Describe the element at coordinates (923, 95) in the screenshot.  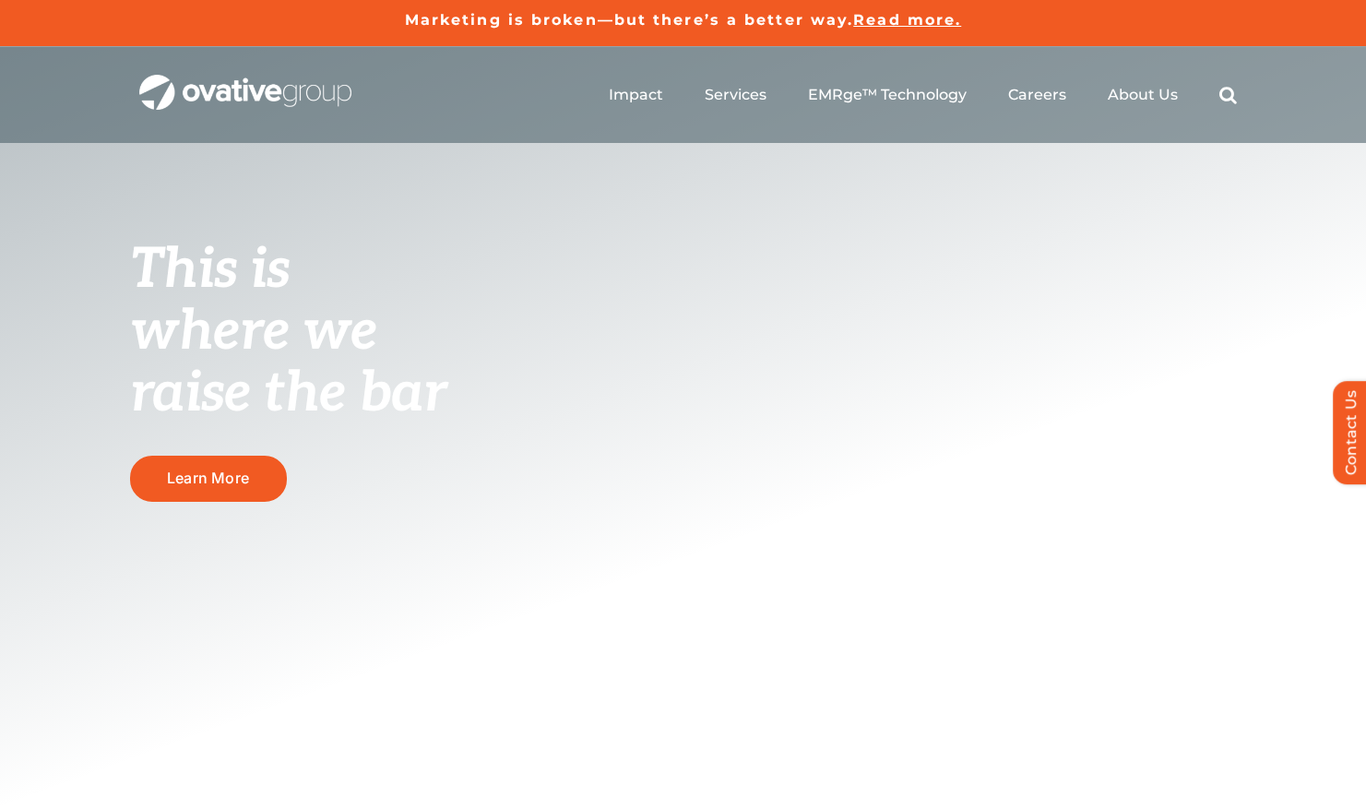
I see `nav: Menu` at that location.